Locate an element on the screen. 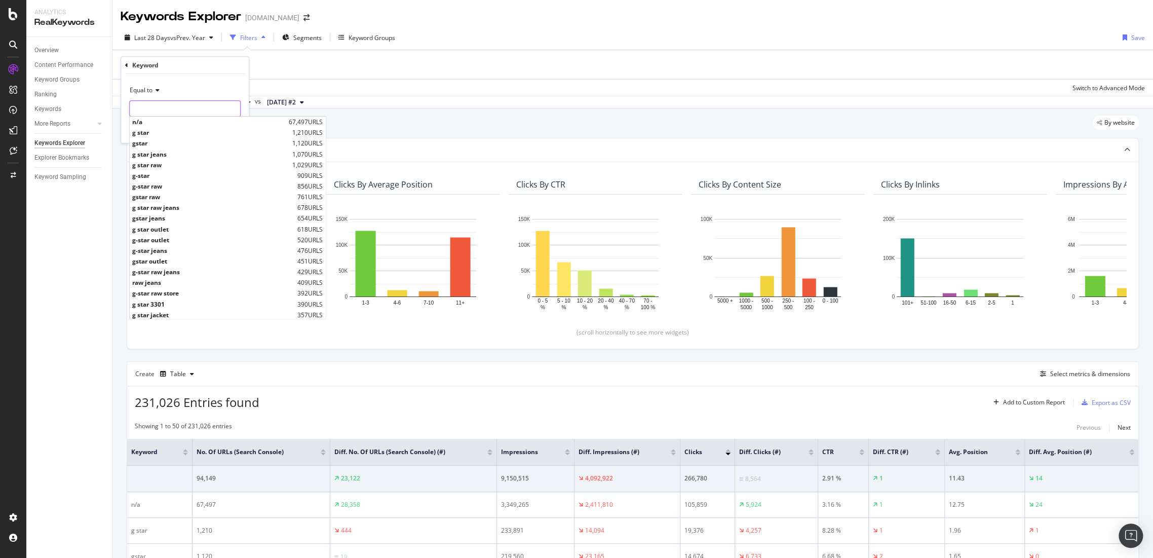 The image size is (1153, 558). text: 51-100 is located at coordinates (928, 302).